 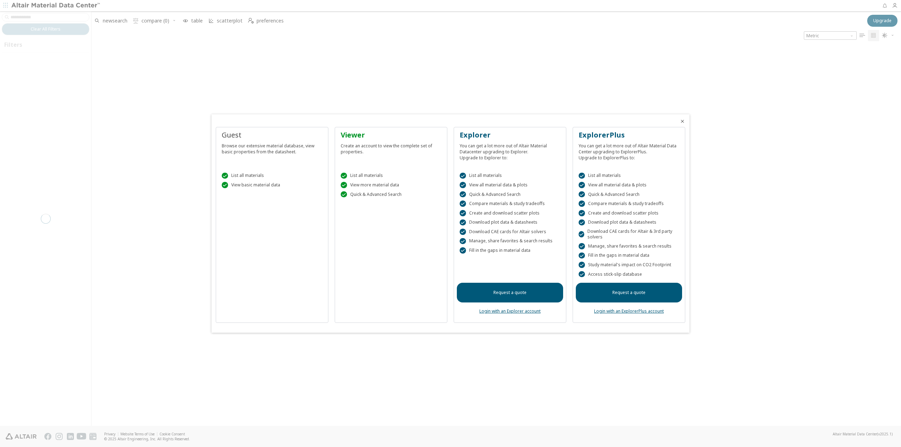 What do you see at coordinates (629, 265) in the screenshot?
I see `div: Study material's impact on CO2 Footprint` at bounding box center [629, 265].